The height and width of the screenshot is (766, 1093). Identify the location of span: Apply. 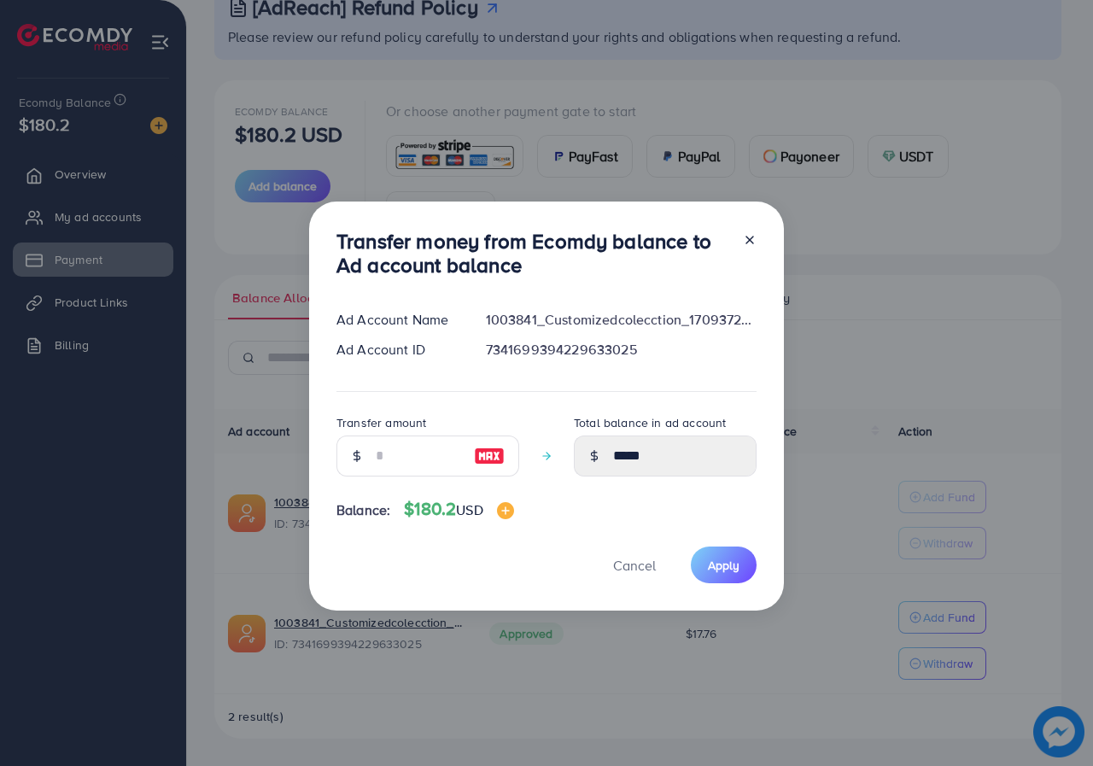
(724, 565).